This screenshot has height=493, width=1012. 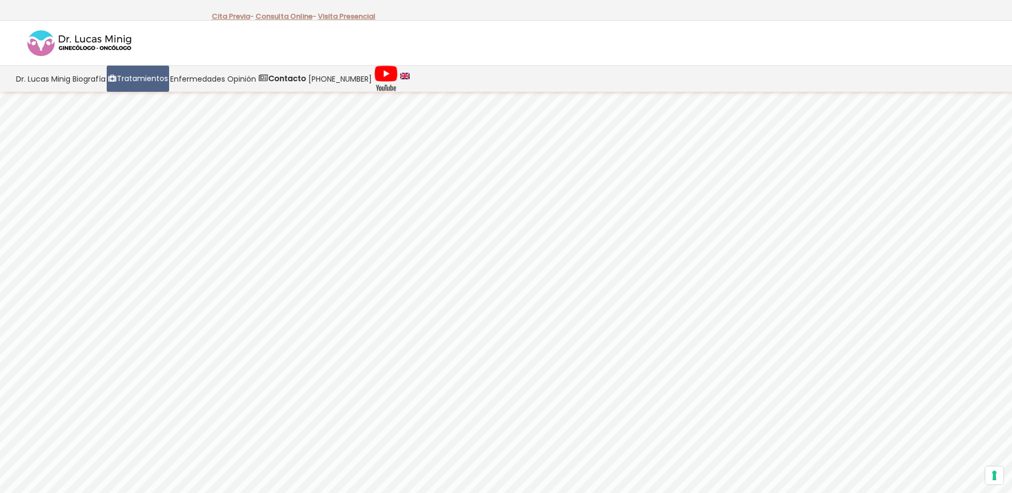 I want to click on img: Videos Youtube Ginecología, so click(x=386, y=78).